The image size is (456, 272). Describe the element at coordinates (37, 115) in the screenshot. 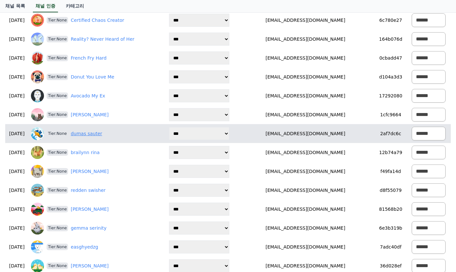

I see `img: Chris Stone` at that location.